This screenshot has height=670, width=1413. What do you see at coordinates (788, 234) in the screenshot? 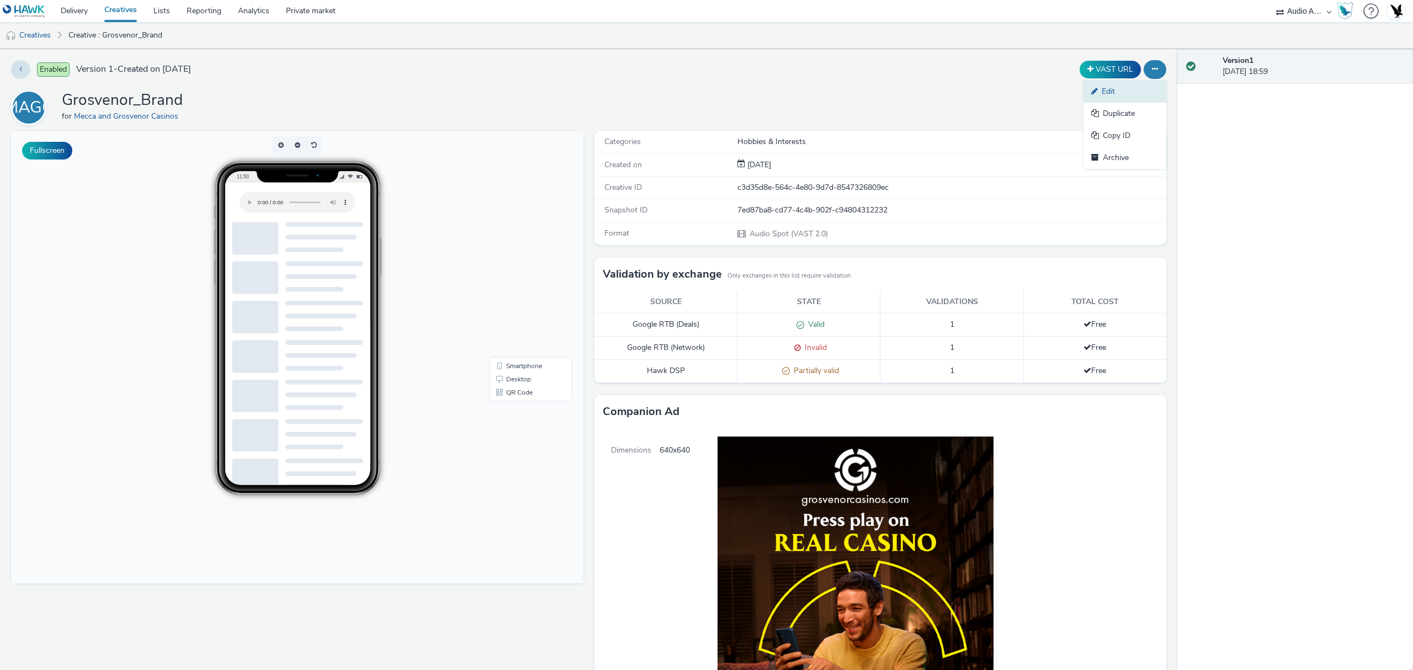
I see `span: Audio Spot (VAST 2.0)` at bounding box center [788, 234].